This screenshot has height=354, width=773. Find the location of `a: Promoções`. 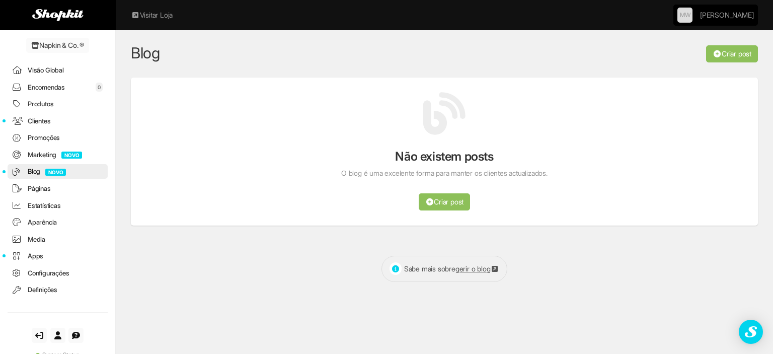

a: Promoções is located at coordinates (57, 137).